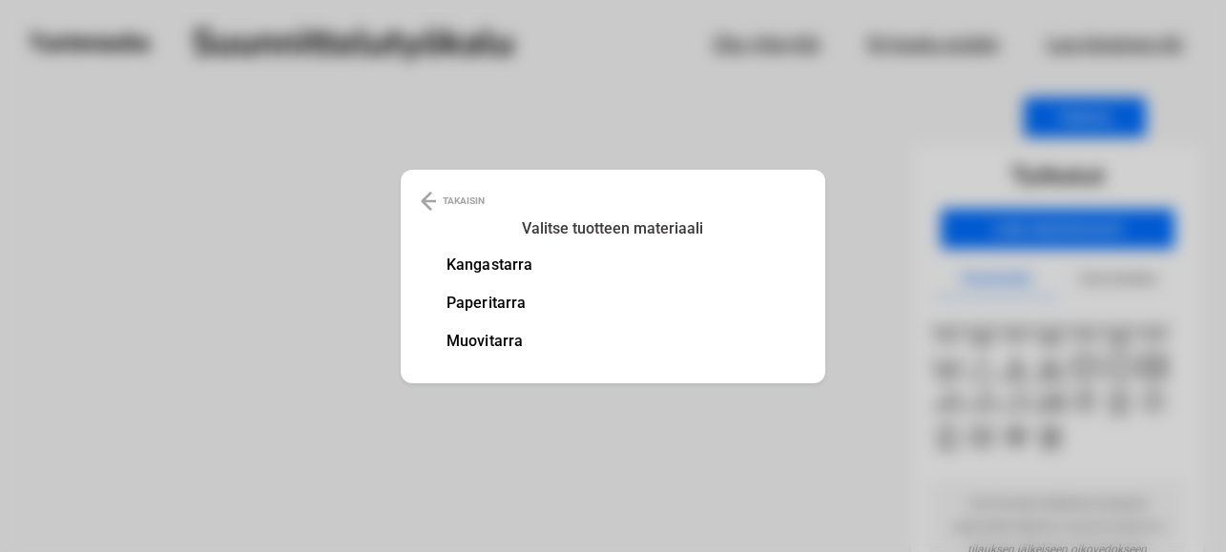 This screenshot has width=1226, height=552. What do you see at coordinates (613, 229) in the screenshot?
I see `h3: Valitse tuotteen materiaali` at bounding box center [613, 229].